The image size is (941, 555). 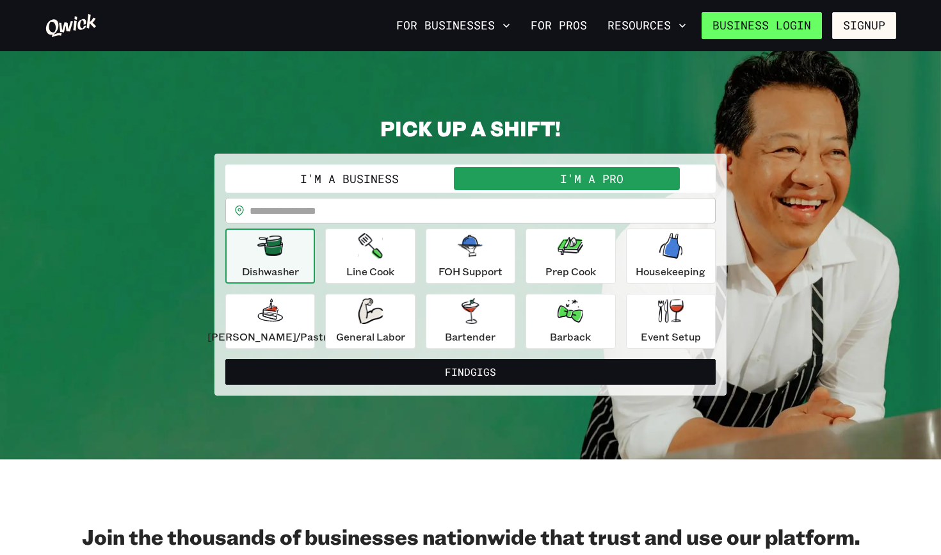 I want to click on button: Barback, so click(x=570, y=321).